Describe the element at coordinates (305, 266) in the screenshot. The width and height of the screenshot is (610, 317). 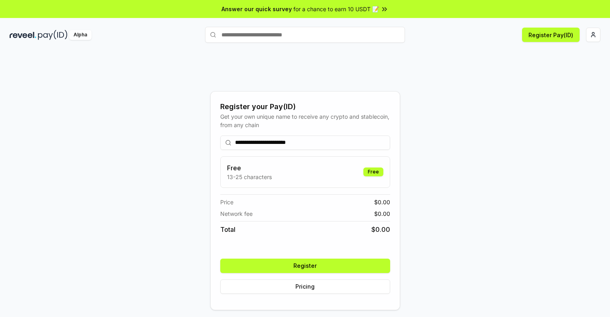
I see `button: Register` at that location.